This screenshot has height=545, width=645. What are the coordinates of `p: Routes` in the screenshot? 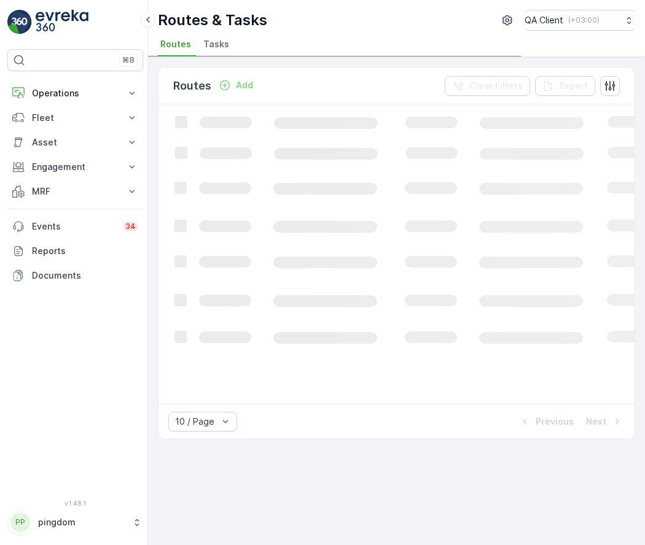 It's located at (192, 86).